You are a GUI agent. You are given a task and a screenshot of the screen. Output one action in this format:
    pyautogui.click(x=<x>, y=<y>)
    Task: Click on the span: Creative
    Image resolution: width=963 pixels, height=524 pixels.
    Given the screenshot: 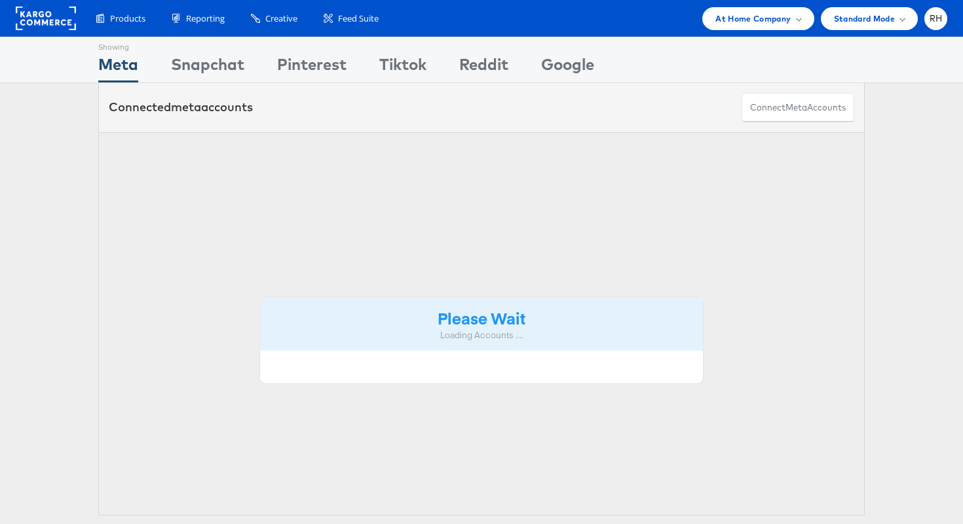 What is the action you would take?
    pyautogui.click(x=281, y=18)
    